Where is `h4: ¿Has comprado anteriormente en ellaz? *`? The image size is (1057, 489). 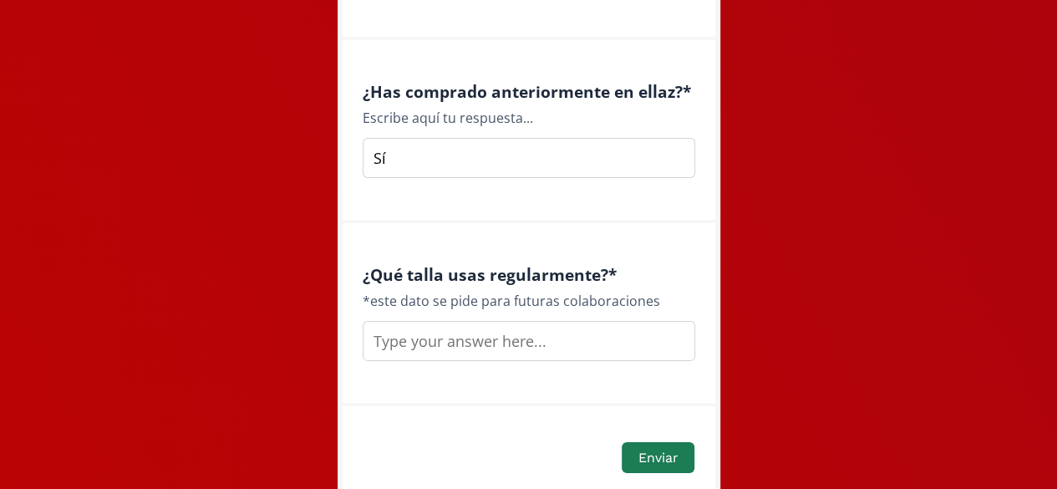 h4: ¿Has comprado anteriormente en ellaz? * is located at coordinates (529, 91).